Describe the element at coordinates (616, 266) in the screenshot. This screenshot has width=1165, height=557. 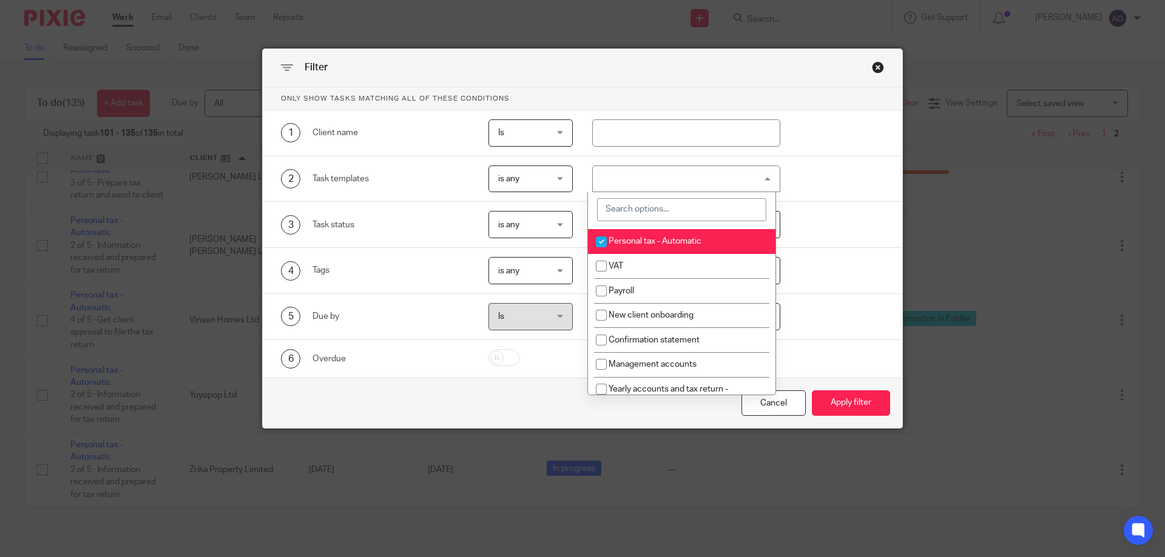
I see `span: VAT` at that location.